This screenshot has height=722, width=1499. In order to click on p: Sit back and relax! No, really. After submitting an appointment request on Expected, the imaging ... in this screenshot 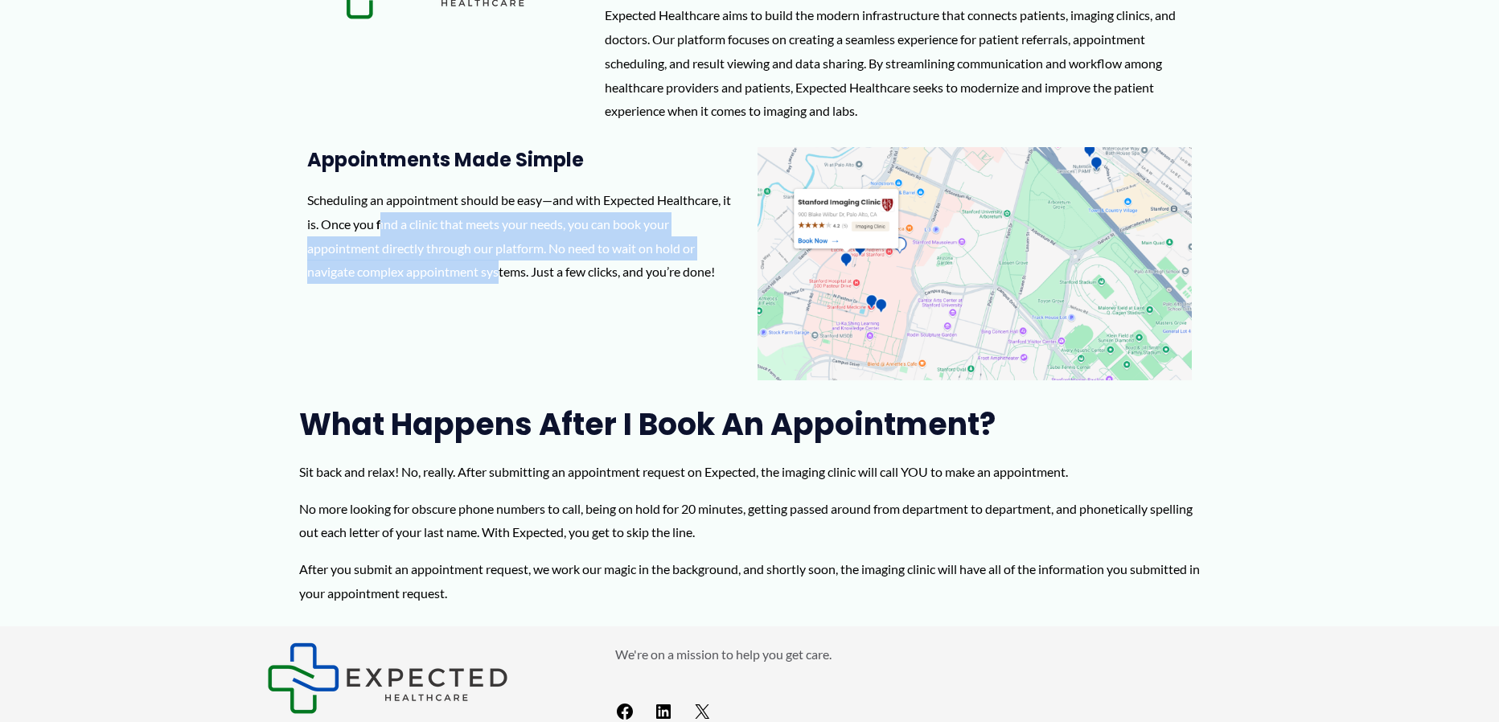, I will do `click(750, 472)`.